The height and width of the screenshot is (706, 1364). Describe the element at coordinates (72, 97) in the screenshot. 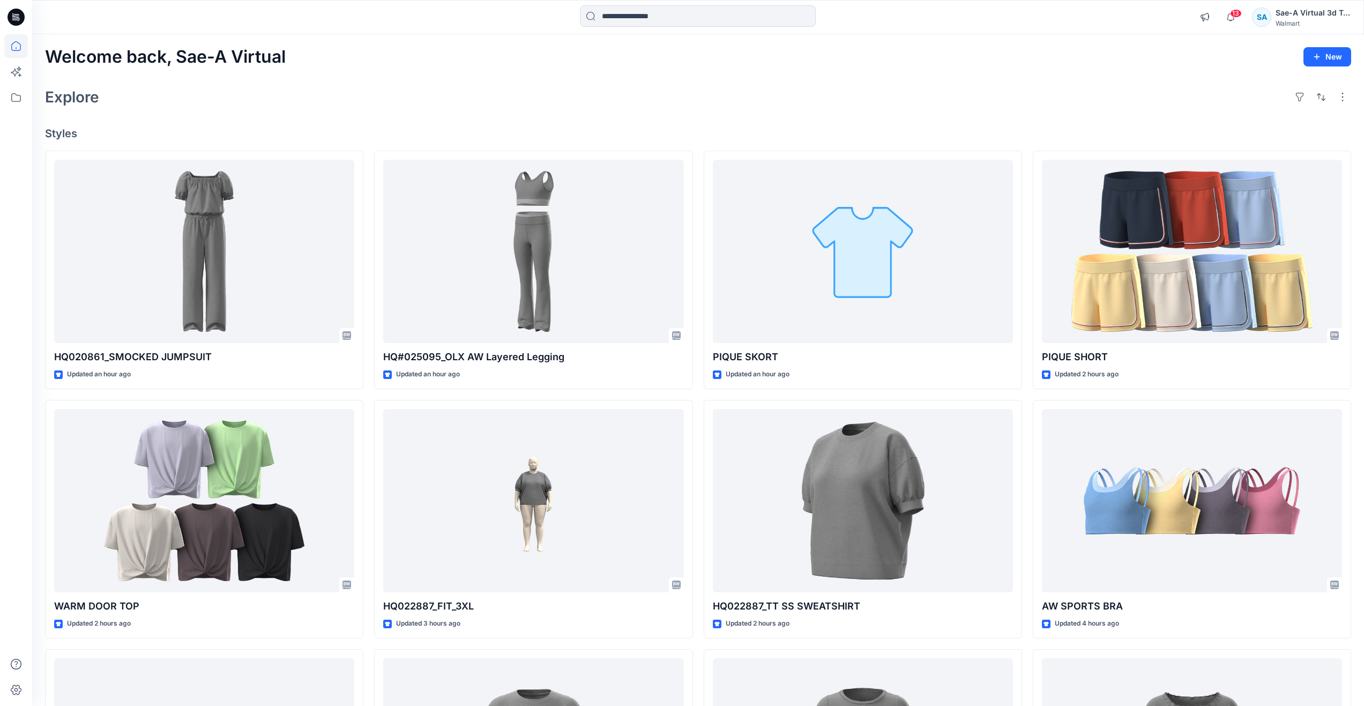

I see `h2: Explore` at that location.